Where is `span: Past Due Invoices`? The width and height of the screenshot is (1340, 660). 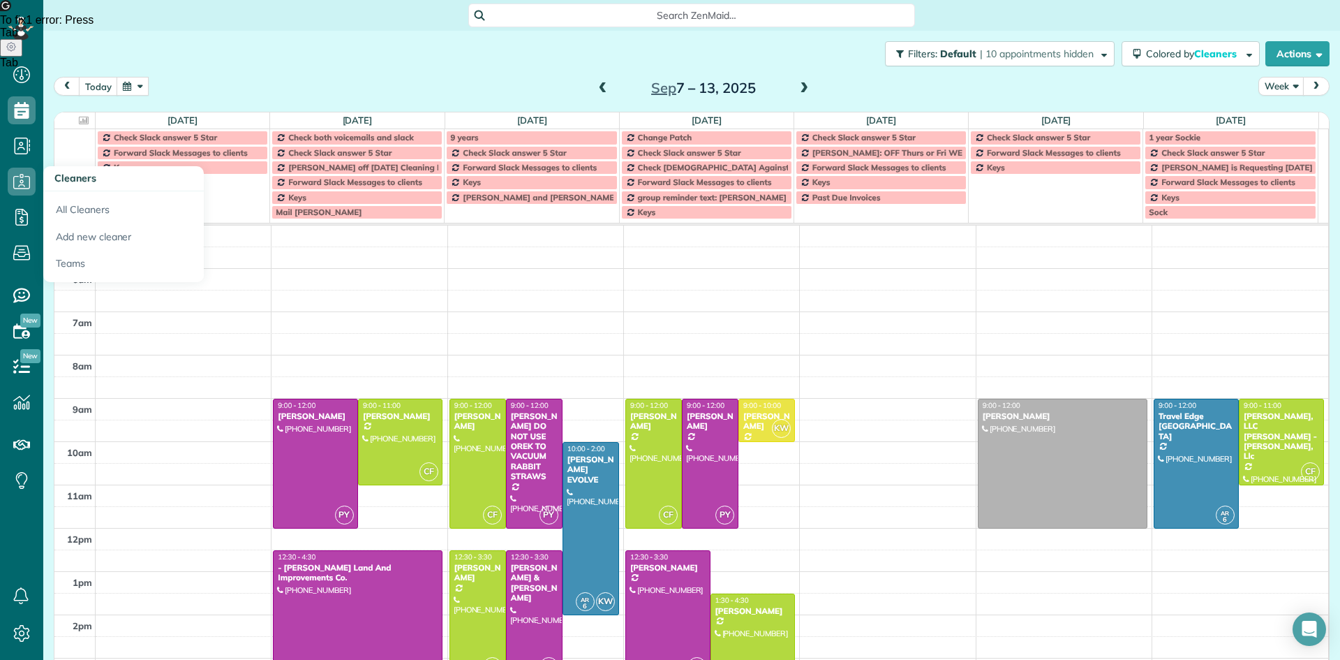
span: Past Due Invoices is located at coordinates (847, 197).